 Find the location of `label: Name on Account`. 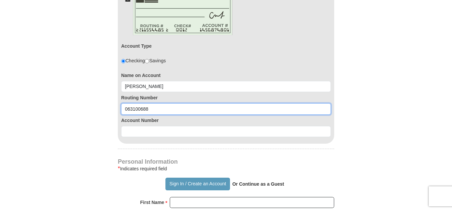

label: Name on Account is located at coordinates (226, 75).